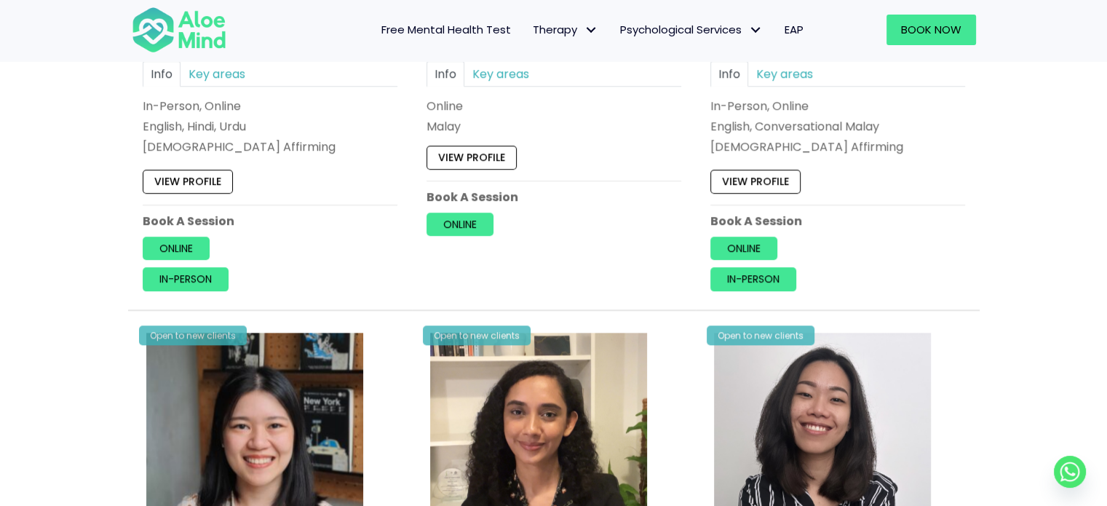 Image resolution: width=1107 pixels, height=506 pixels. I want to click on a: Psychological ServicesPsychological Services: submenu, so click(691, 30).